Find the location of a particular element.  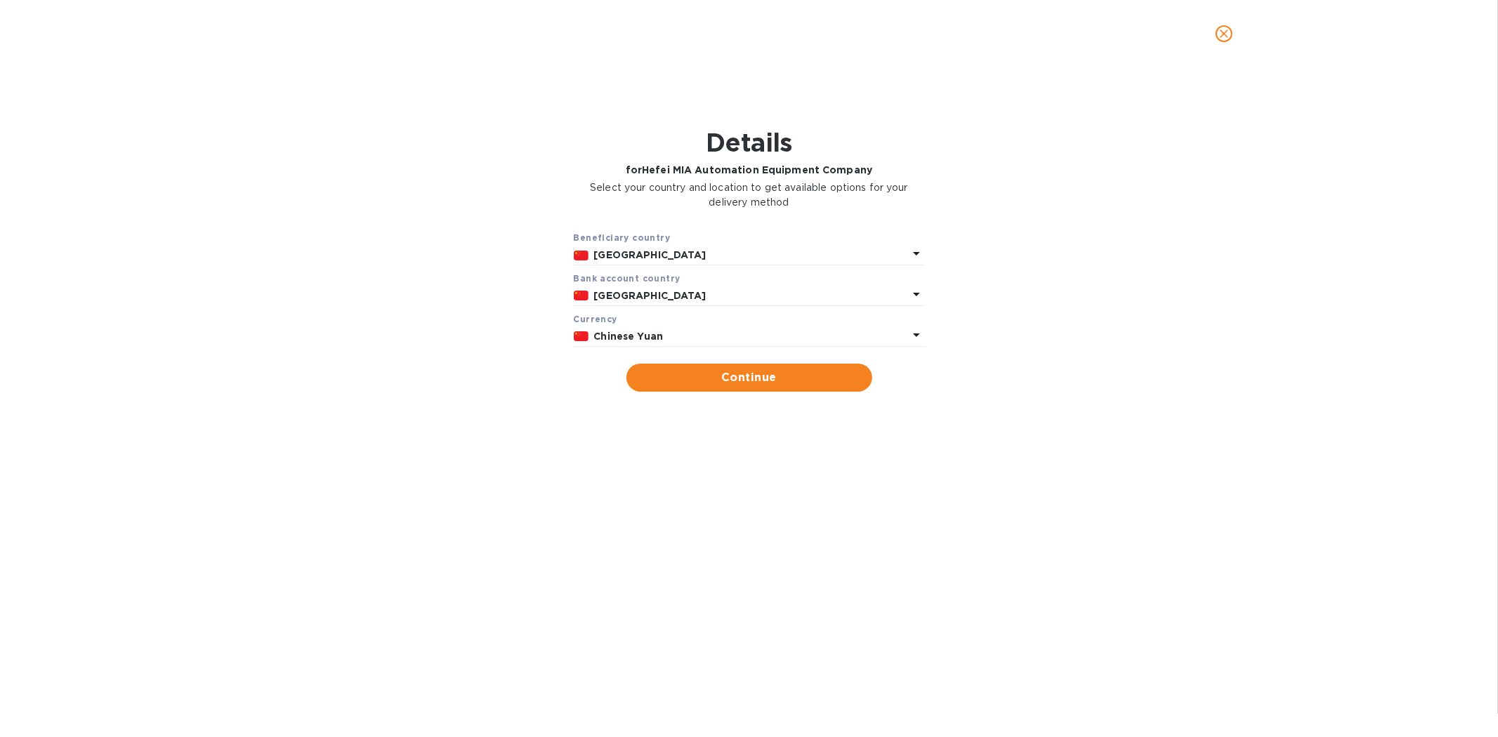

b: Chinese Yuan is located at coordinates (628, 336).